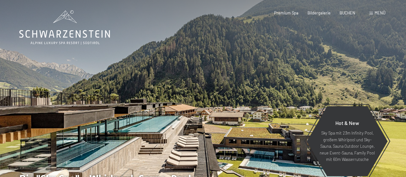  What do you see at coordinates (347, 13) in the screenshot?
I see `span: BUCHEN` at bounding box center [347, 13].